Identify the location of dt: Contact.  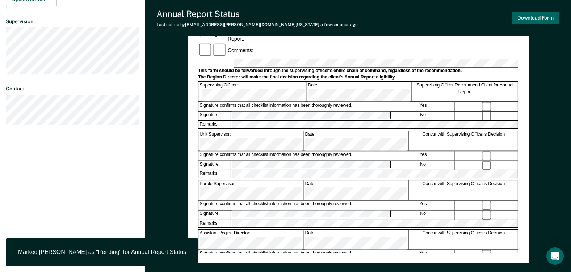
(72, 89).